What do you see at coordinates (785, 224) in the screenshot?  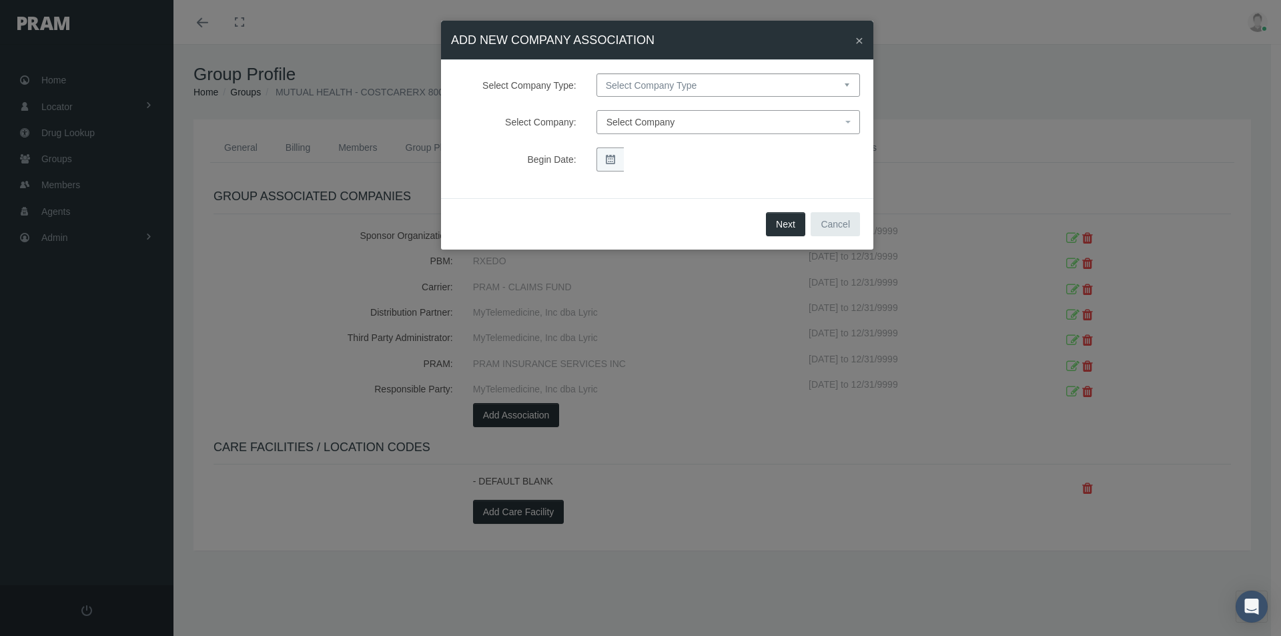 I see `button: Next` at bounding box center [785, 224].